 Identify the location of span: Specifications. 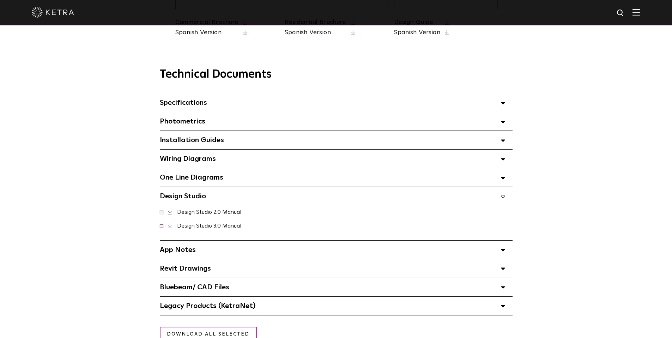
(184, 103).